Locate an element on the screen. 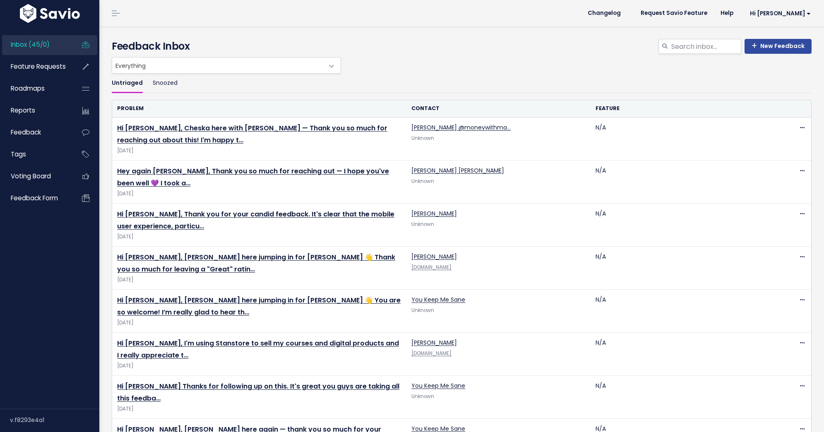 Image resolution: width=824 pixels, height=432 pixels. input: Search inbox... is located at coordinates (706, 46).